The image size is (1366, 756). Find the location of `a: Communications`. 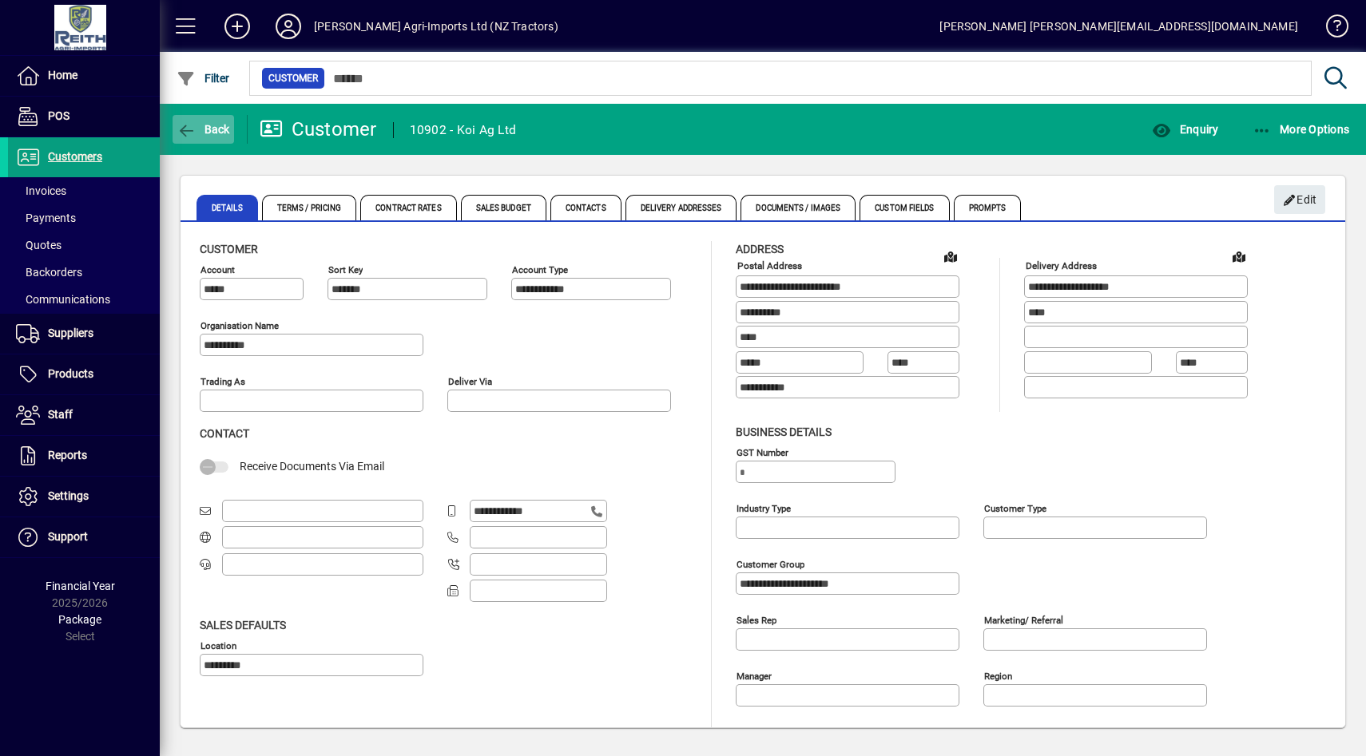

a: Communications is located at coordinates (84, 299).